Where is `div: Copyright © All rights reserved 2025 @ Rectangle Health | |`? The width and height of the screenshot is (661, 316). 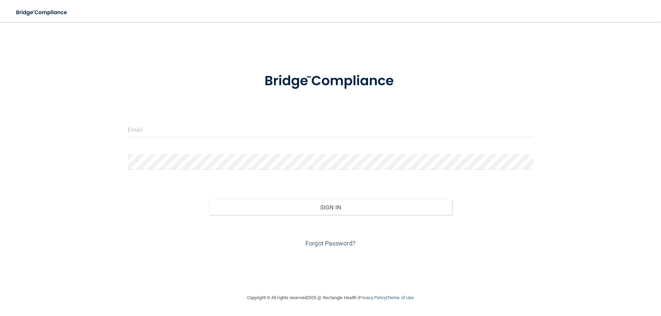
div: Copyright © All rights reserved 2025 @ Rectangle Health | | is located at coordinates (330, 298).